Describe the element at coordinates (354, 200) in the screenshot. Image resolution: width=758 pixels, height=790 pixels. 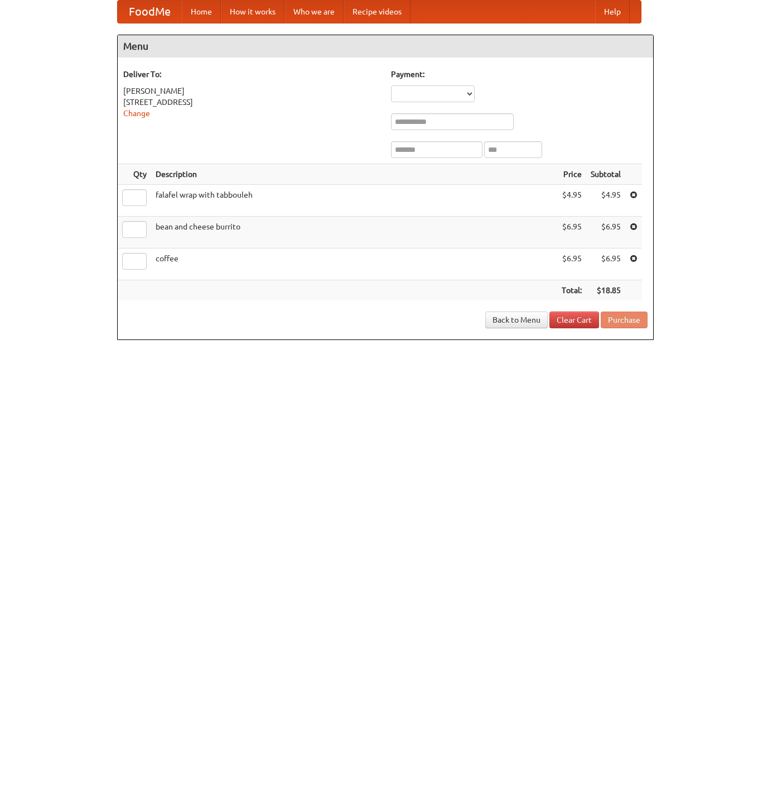
I see `td: falafel wrap with tabbouleh` at that location.